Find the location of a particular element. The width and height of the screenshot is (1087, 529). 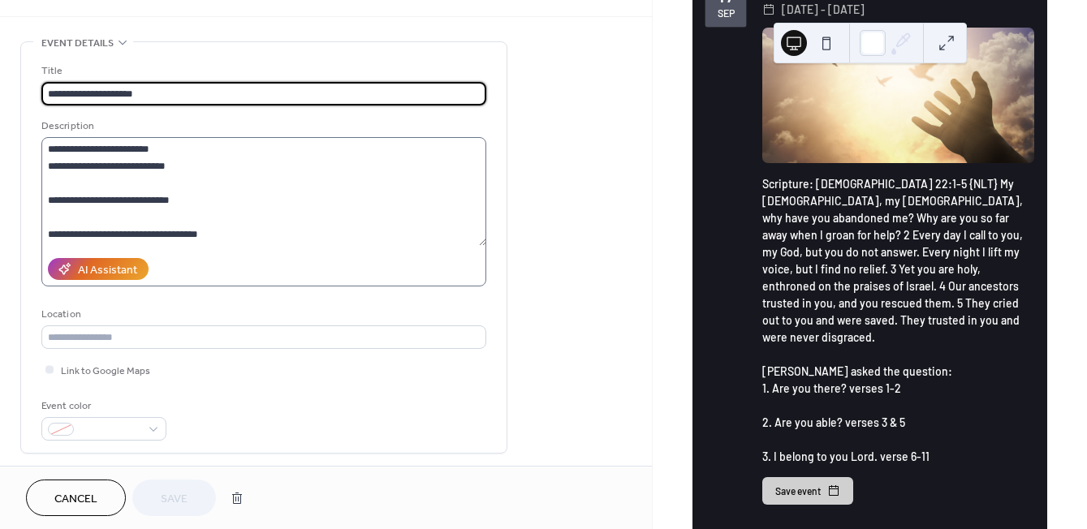

button: Cancel is located at coordinates (75, 498).